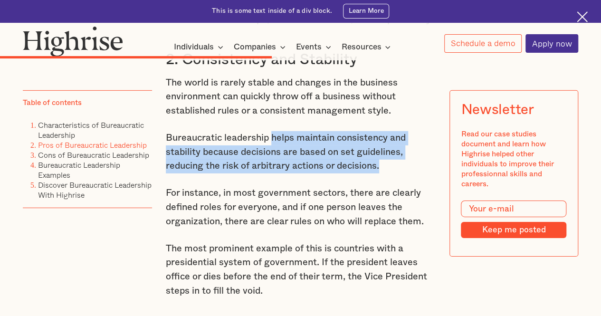 The width and height of the screenshot is (601, 316). What do you see at coordinates (483, 43) in the screenshot?
I see `a: Schedule a demo` at bounding box center [483, 43].